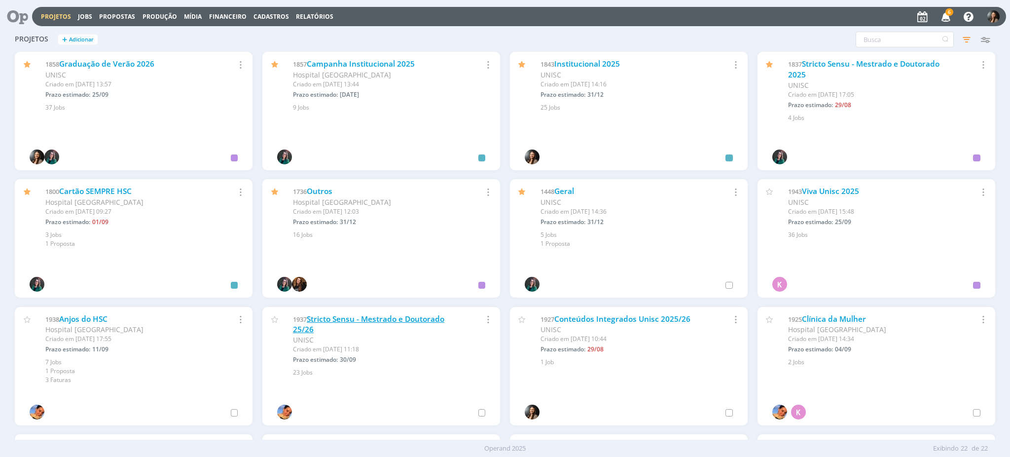  I want to click on a: Graduação de Verão 2026, so click(107, 64).